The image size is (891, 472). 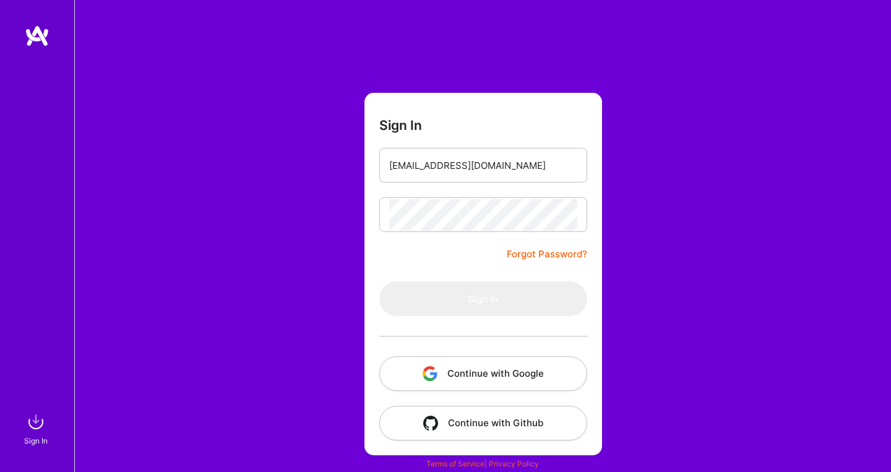 What do you see at coordinates (483, 165) in the screenshot?
I see `input: Email...` at bounding box center [483, 165].